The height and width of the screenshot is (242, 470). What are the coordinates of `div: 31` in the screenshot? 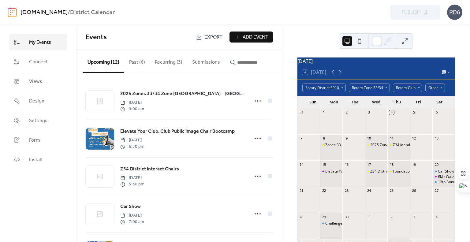 It's located at (301, 112).